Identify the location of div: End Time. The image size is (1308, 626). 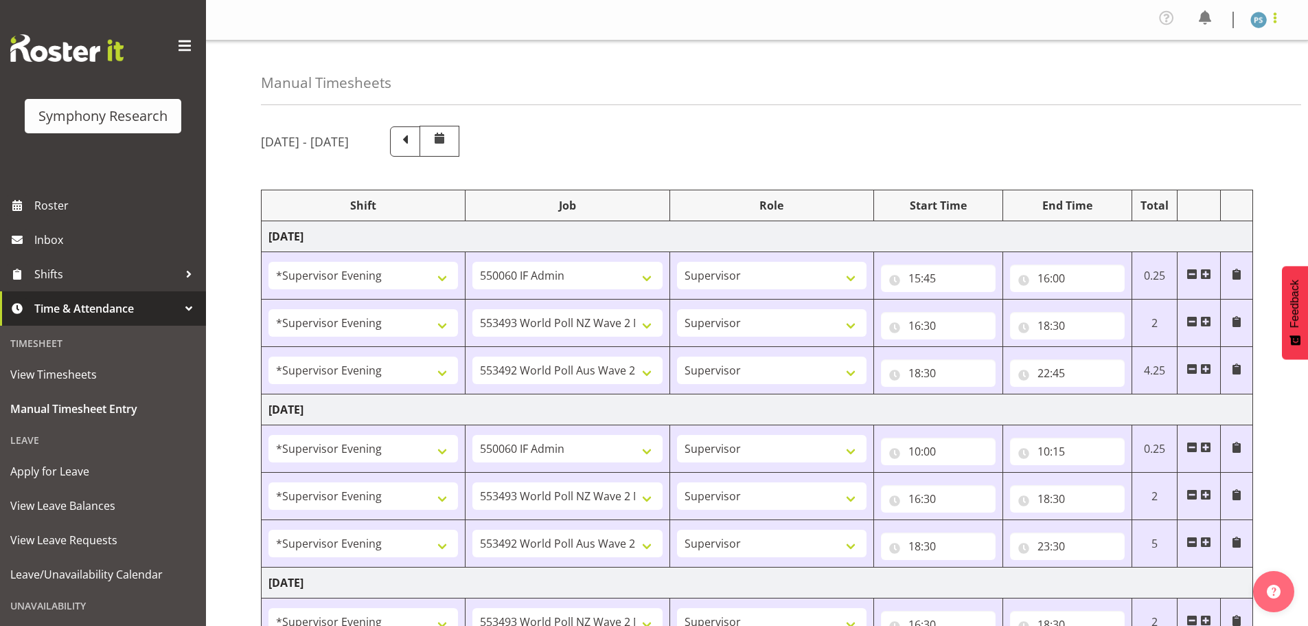
(1067, 205).